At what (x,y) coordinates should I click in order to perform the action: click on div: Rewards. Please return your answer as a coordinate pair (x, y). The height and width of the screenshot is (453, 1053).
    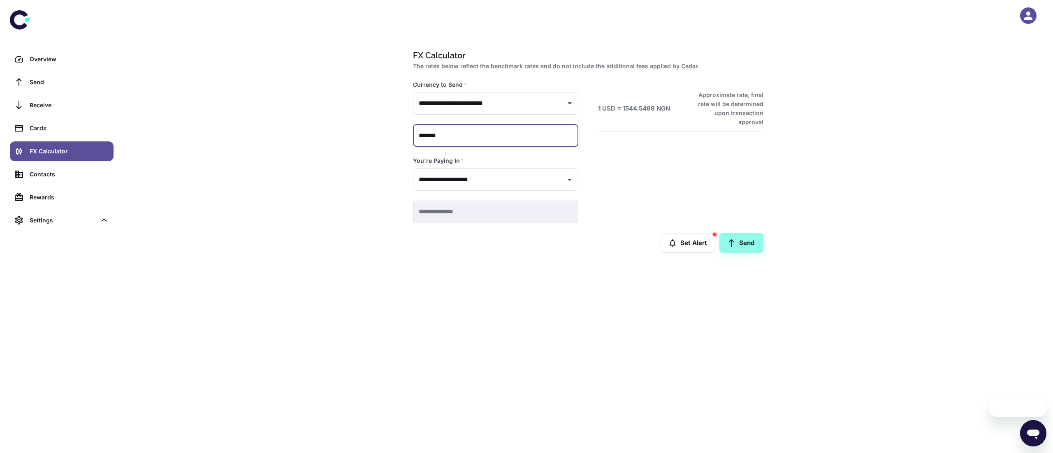
    Looking at the image, I should click on (69, 197).